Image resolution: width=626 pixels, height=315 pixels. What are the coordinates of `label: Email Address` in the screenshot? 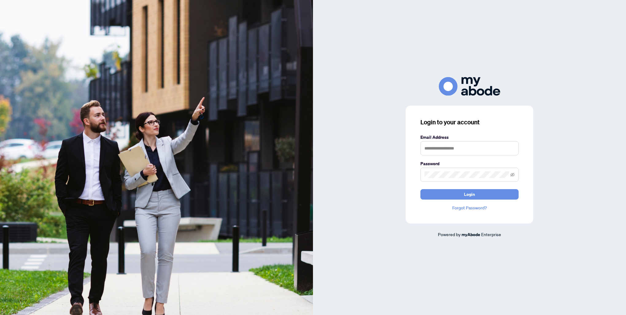 It's located at (469, 137).